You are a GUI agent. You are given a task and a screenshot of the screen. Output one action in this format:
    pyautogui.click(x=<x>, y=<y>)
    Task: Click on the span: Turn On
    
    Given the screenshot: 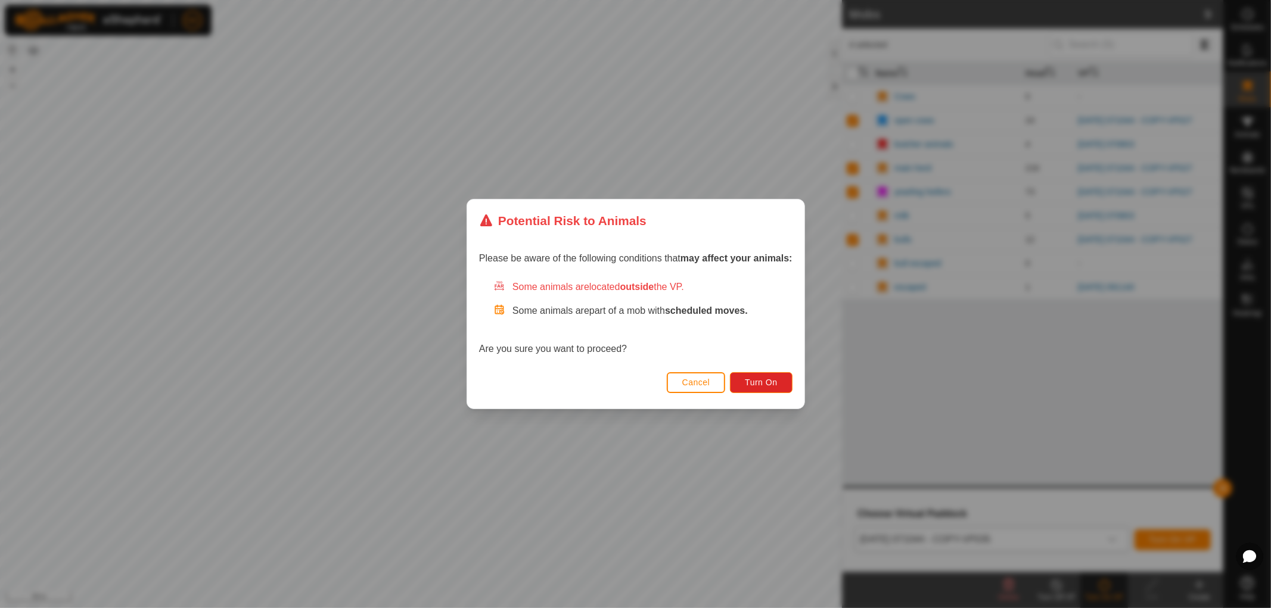 What is the action you would take?
    pyautogui.click(x=761, y=382)
    